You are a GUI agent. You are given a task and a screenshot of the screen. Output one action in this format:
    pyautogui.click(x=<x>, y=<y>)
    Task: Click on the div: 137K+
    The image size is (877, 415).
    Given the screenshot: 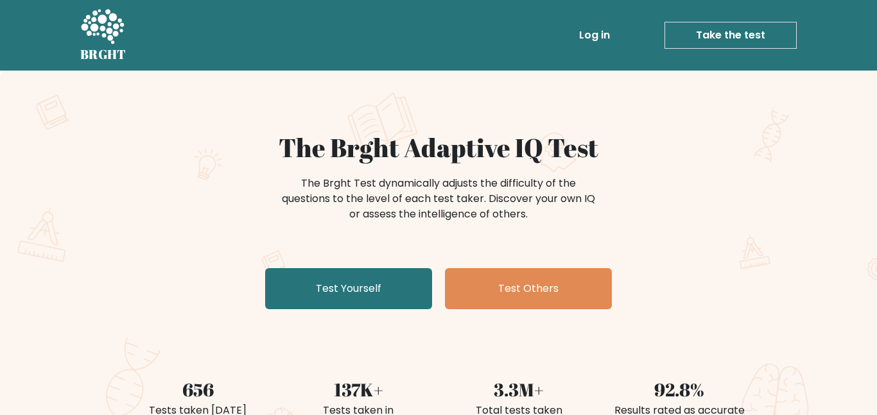 What is the action you would take?
    pyautogui.click(x=358, y=390)
    